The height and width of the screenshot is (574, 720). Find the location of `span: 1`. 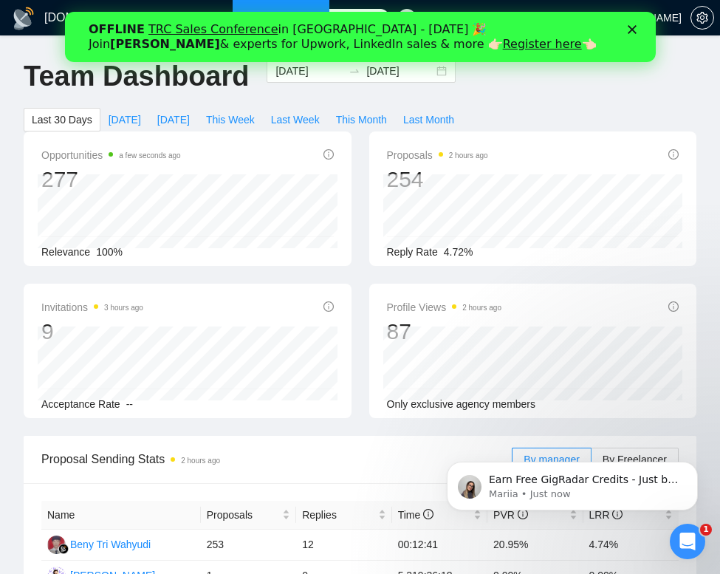

span: 1 is located at coordinates (706, 529).